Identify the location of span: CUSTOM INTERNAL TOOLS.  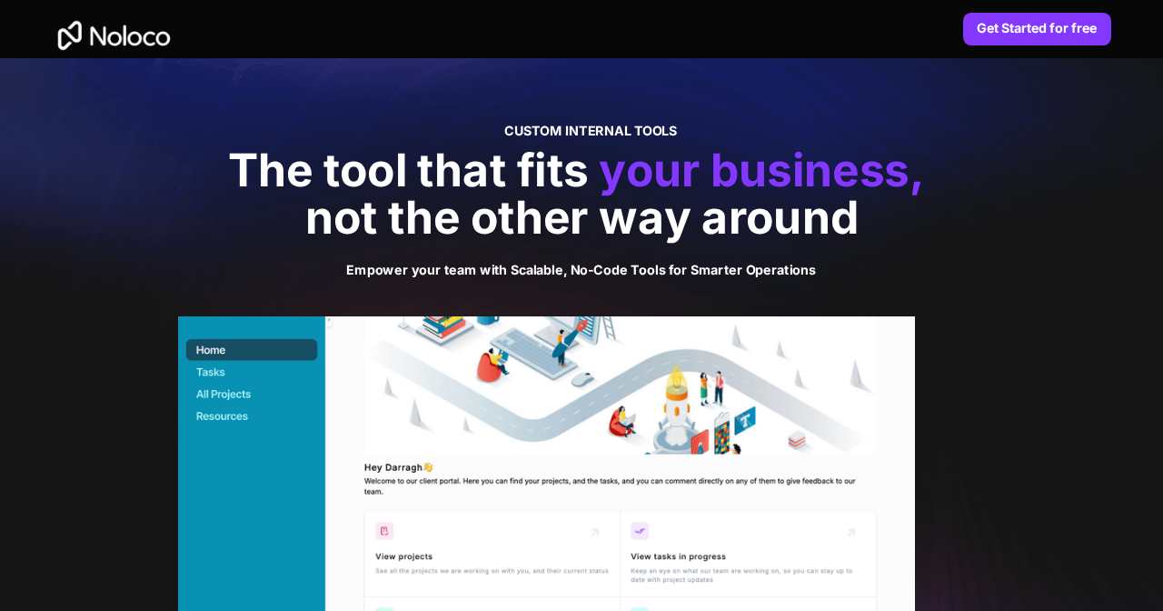
(591, 131).